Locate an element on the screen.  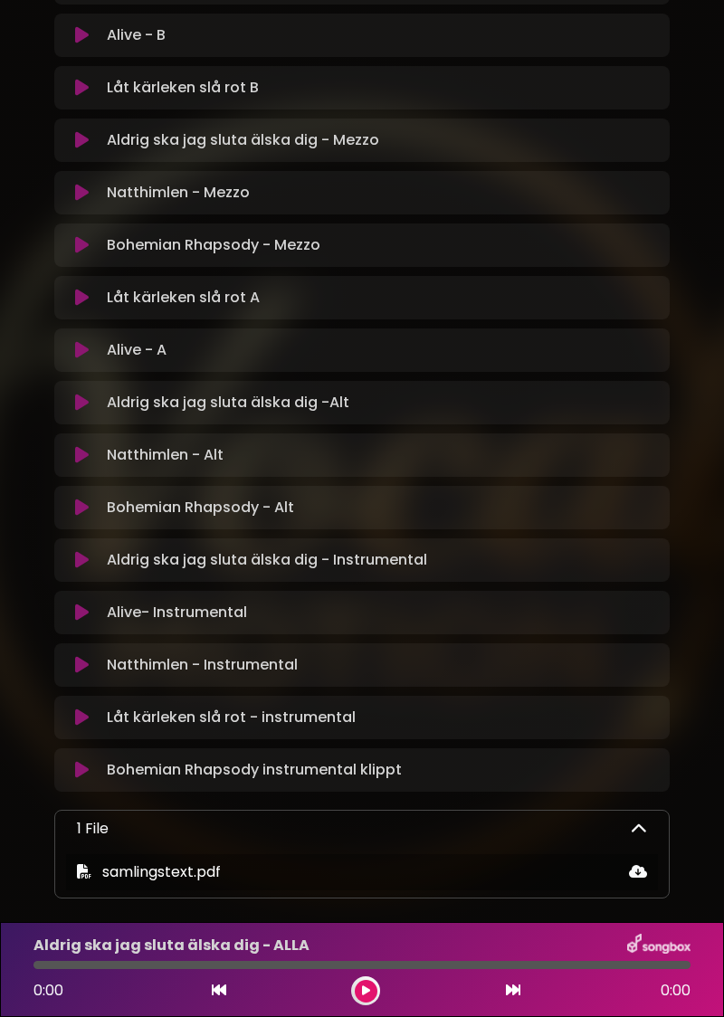
p: Låt kärleken slå rot B is located at coordinates (183, 88).